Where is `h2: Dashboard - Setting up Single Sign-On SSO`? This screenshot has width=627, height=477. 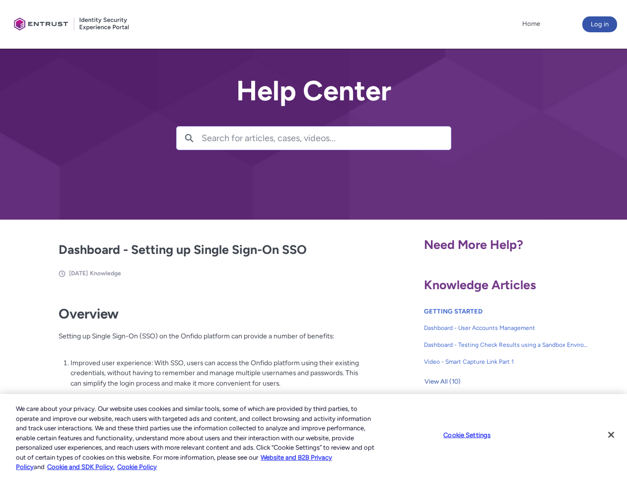 h2: Dashboard - Setting up Single Sign-On SSO is located at coordinates (209, 250).